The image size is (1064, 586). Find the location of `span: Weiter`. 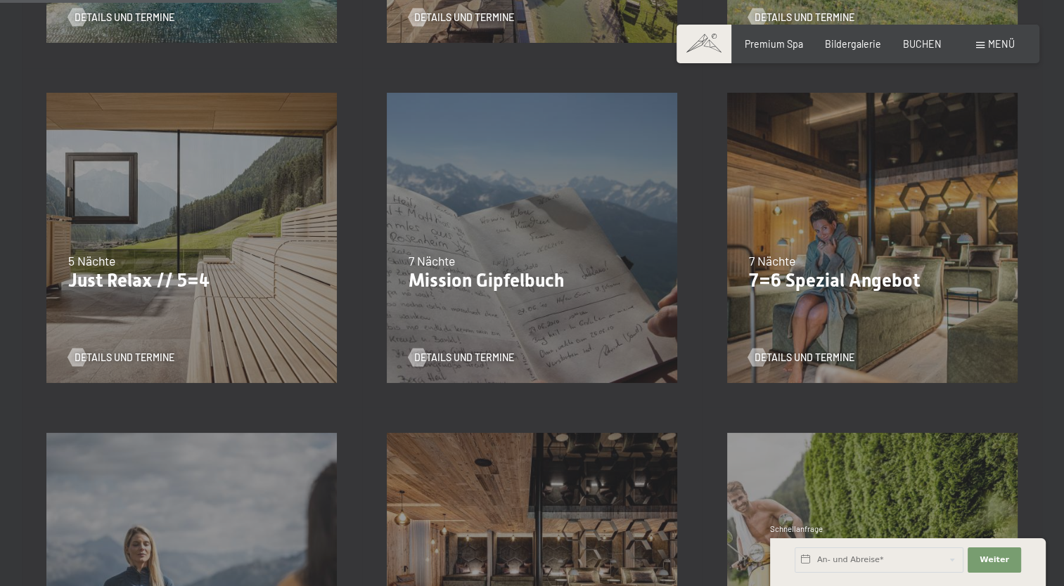

span: Weiter is located at coordinates (994, 560).